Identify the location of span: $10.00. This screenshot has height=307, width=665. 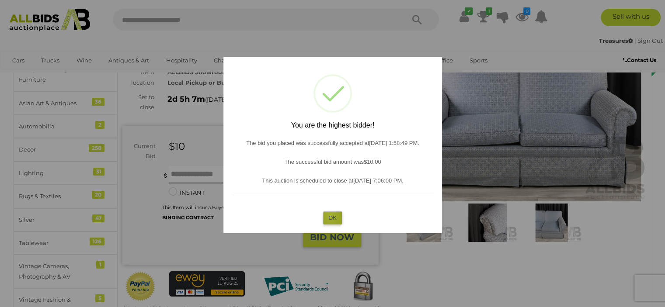
(372, 161).